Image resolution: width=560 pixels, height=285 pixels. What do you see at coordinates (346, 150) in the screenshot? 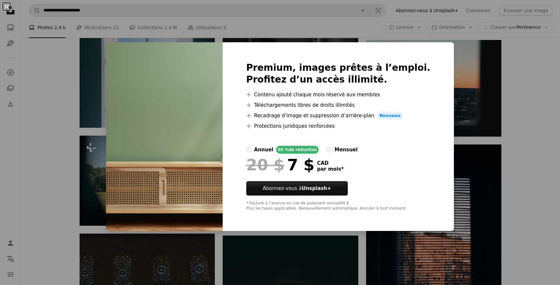
I see `div: mensuel` at bounding box center [346, 150].